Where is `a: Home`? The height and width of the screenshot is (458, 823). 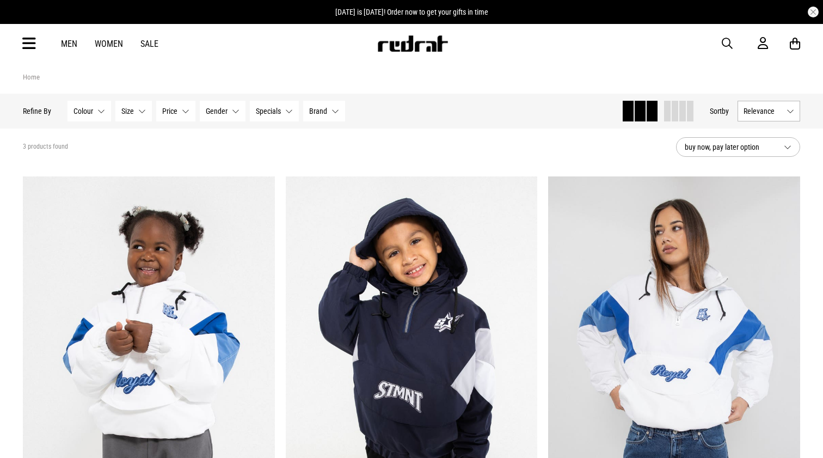 a: Home is located at coordinates (31, 77).